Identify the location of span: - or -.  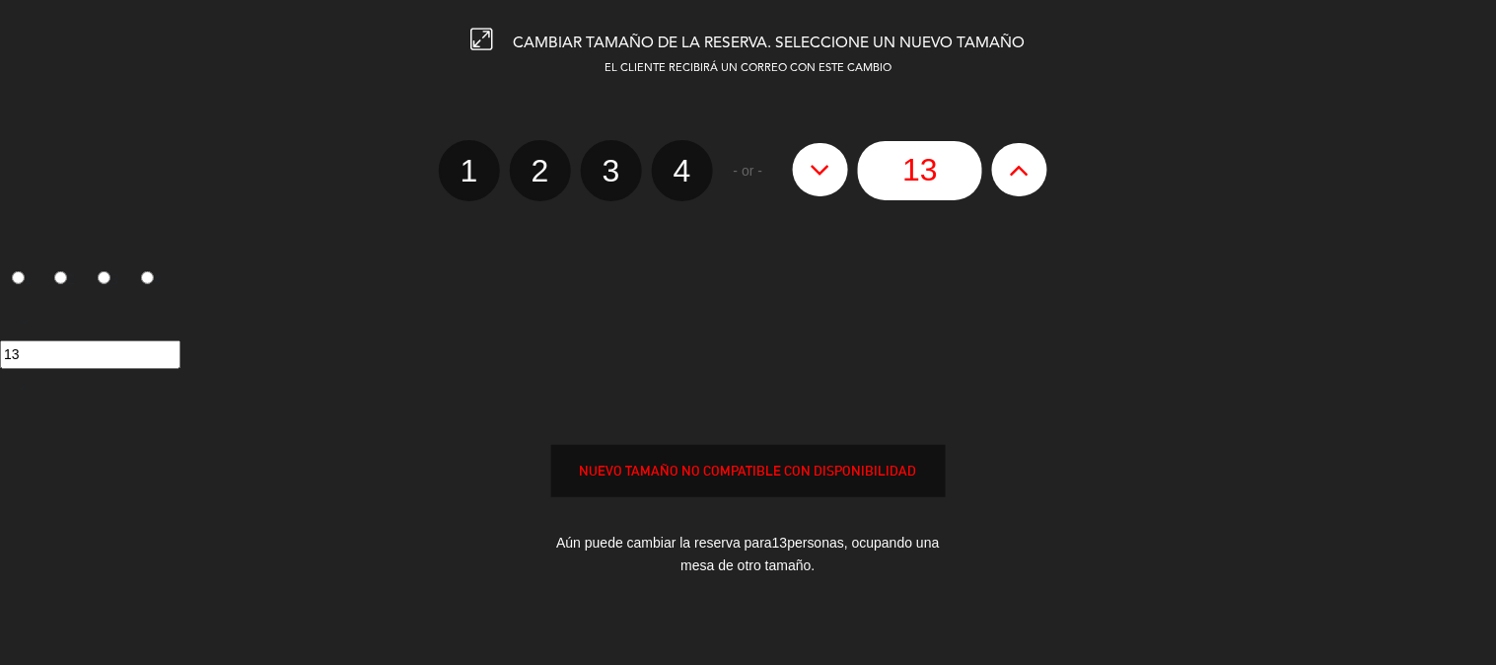
(749, 171).